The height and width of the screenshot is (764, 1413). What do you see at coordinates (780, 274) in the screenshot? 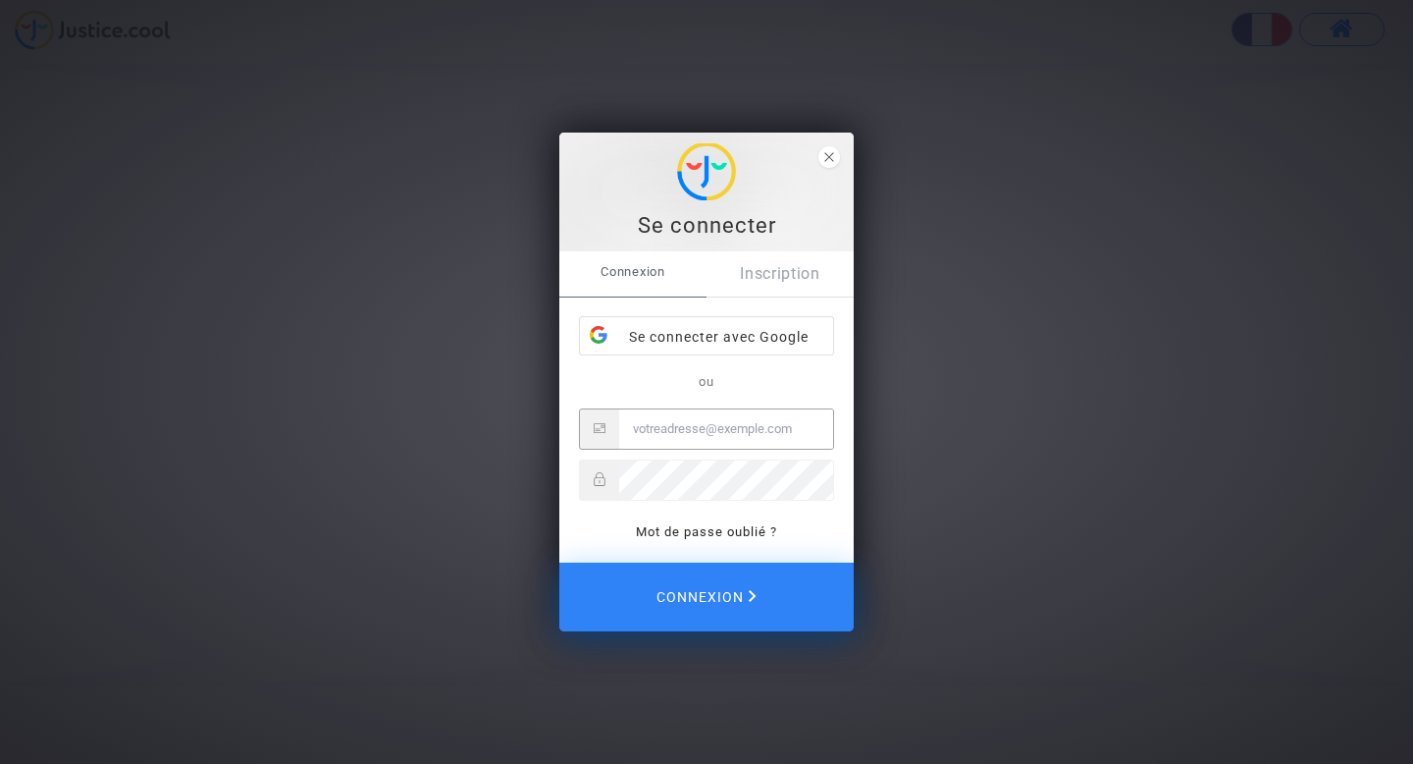
I see `a: Inscription` at bounding box center [780, 274].